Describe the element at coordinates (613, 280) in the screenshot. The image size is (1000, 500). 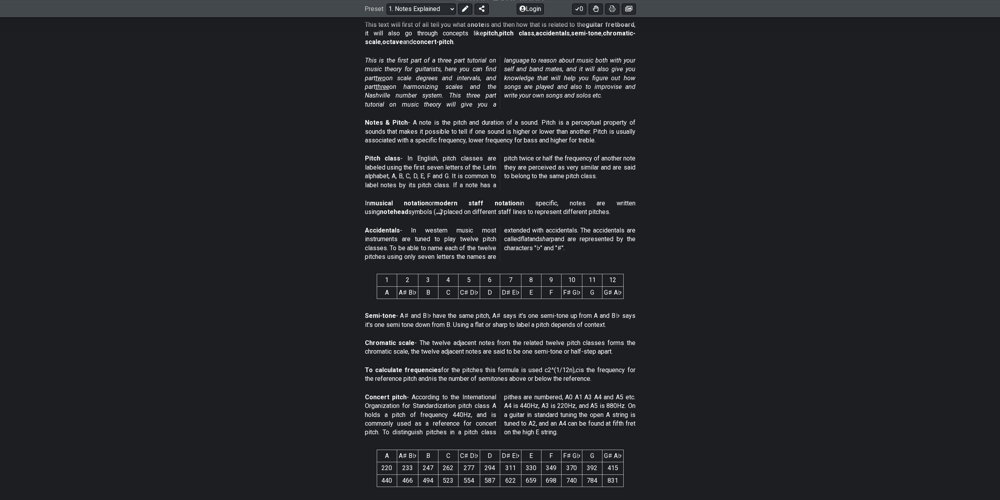
I see `th: 12` at that location.